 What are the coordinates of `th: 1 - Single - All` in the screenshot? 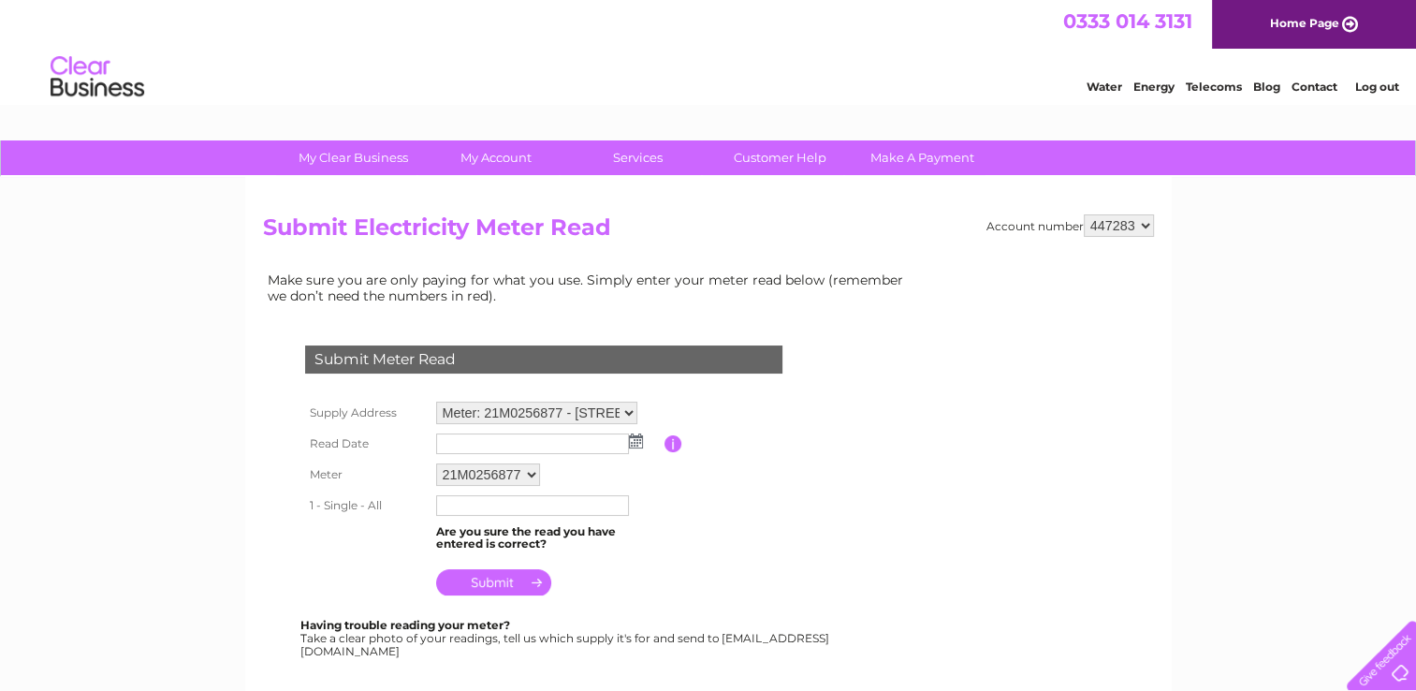 It's located at (366, 506).